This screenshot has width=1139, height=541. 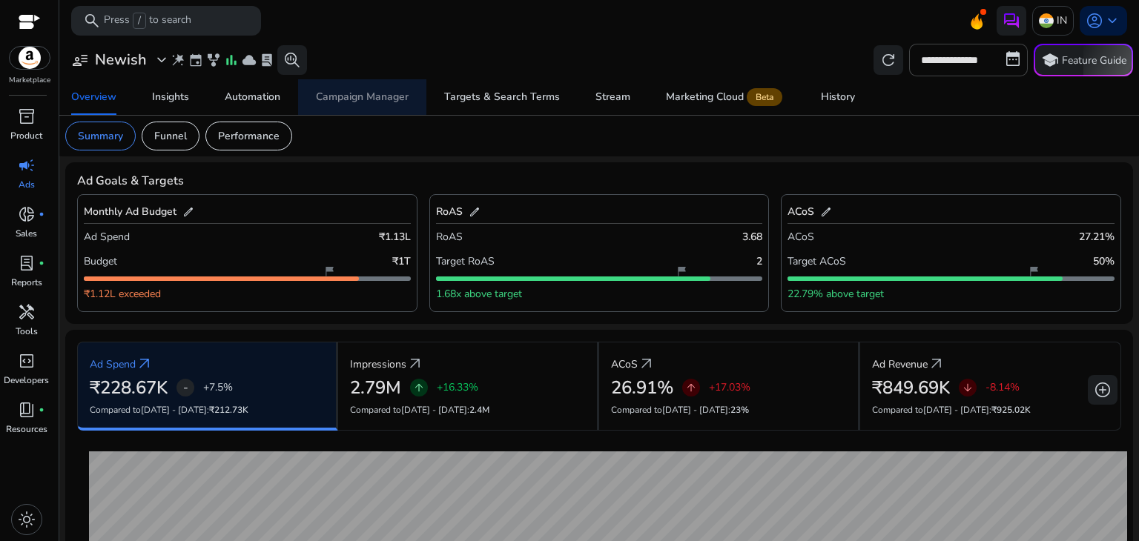 What do you see at coordinates (816, 261) in the screenshot?
I see `p: Target ACoS` at bounding box center [816, 261].